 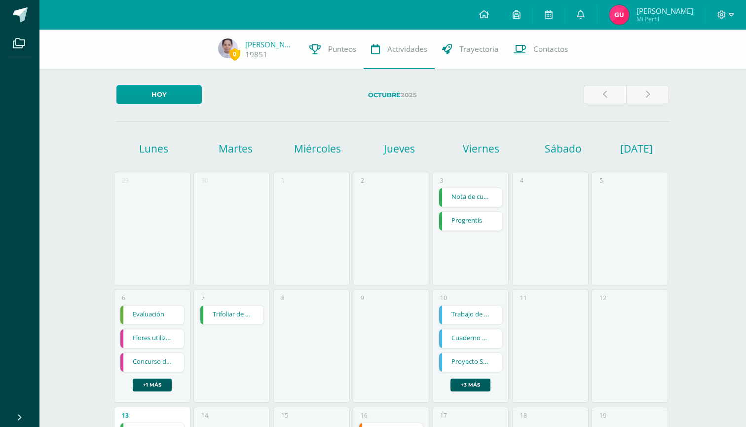 What do you see at coordinates (471, 221) in the screenshot?
I see `div: Progrentis | Tarea` at bounding box center [471, 221].